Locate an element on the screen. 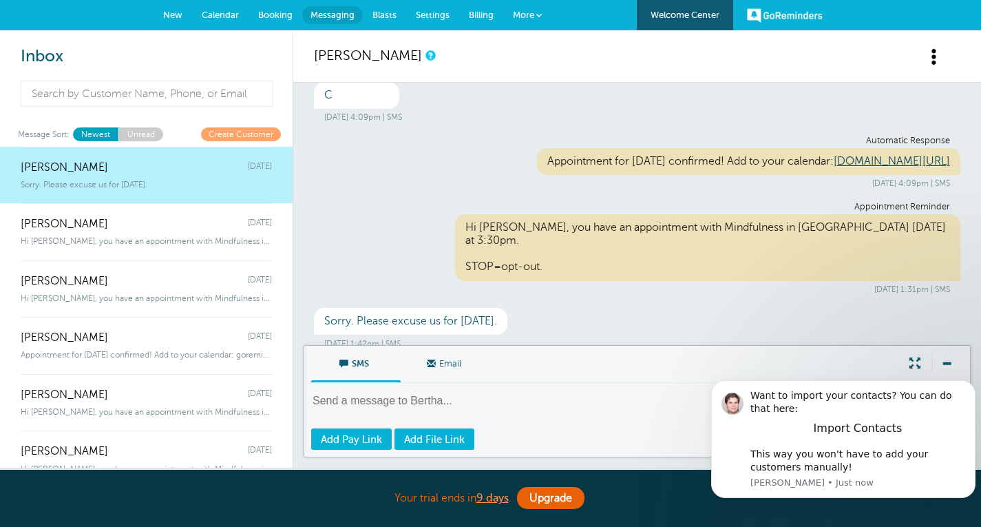 This screenshot has width=981, height=527. span: Blasts is located at coordinates (384, 14).